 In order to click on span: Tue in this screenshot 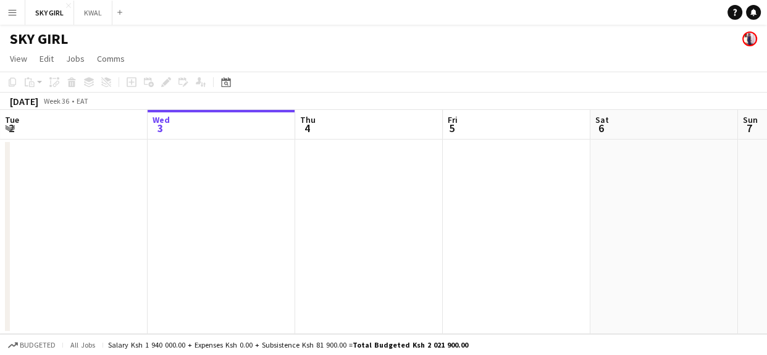, I will do `click(12, 120)`.